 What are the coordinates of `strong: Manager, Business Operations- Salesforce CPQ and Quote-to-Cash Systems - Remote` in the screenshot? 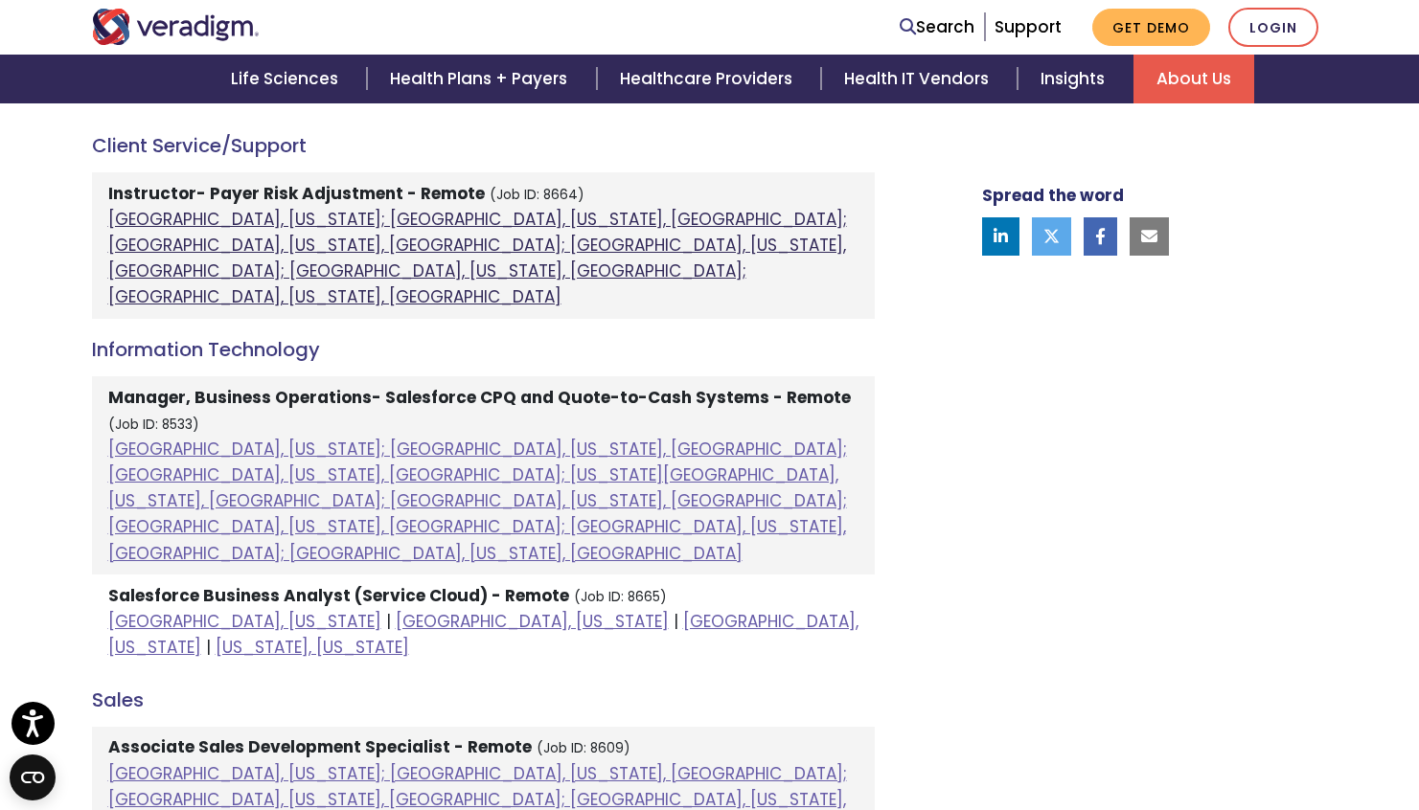 It's located at (479, 398).